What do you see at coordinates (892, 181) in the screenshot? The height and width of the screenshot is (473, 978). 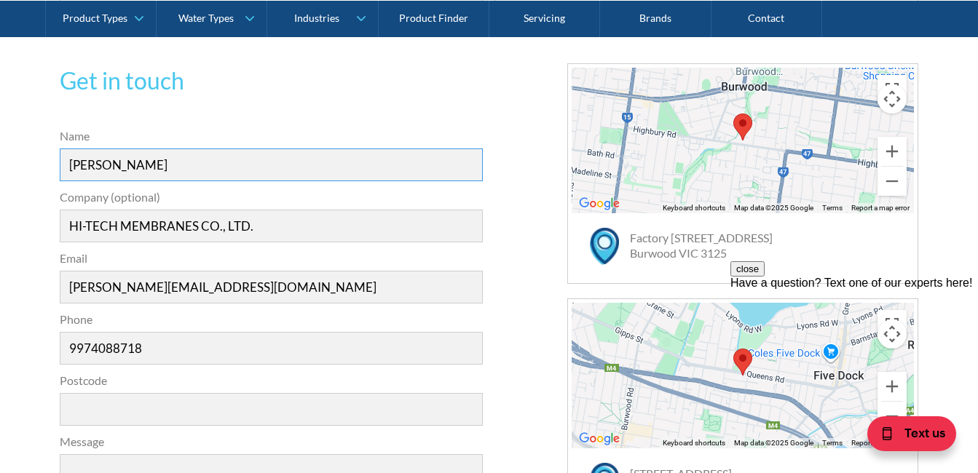 I see `button: Zoom out` at bounding box center [892, 181].